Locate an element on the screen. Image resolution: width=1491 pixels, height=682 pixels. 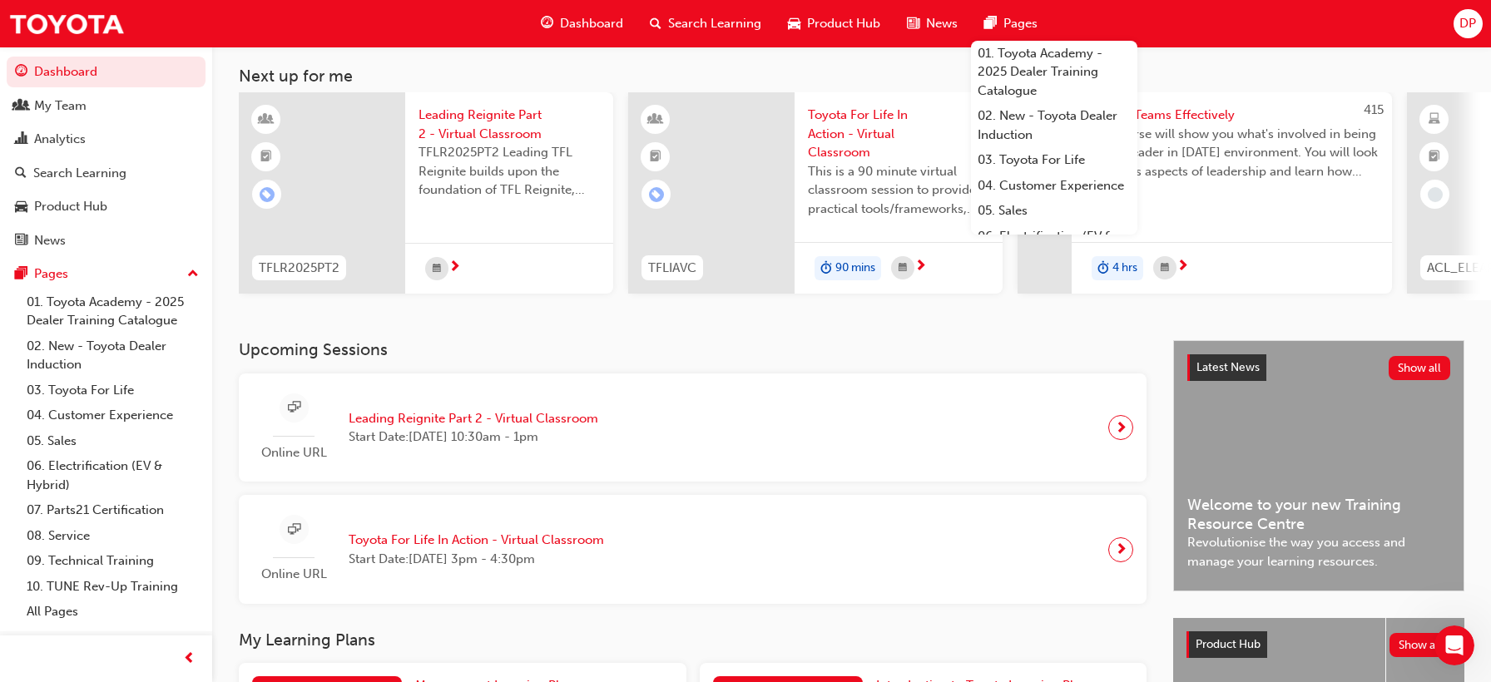
span: 90 mins is located at coordinates (855, 268).